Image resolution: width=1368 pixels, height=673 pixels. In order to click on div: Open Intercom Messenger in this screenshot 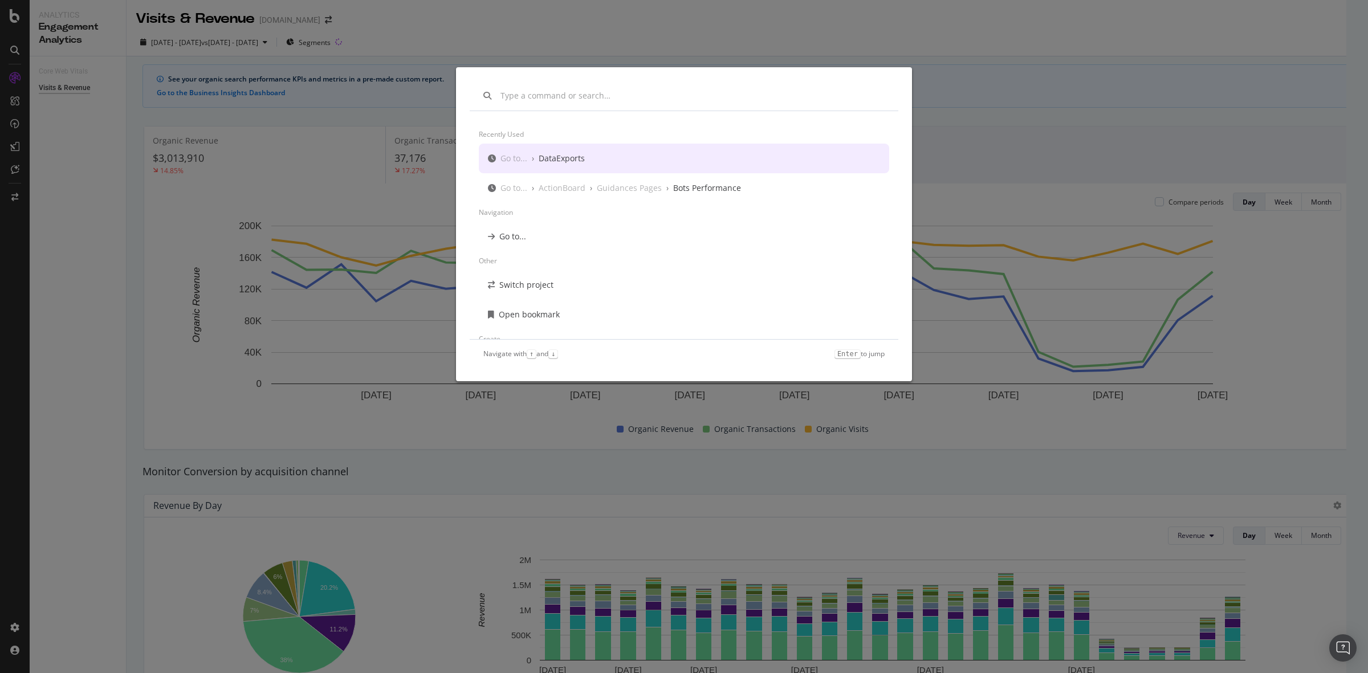, I will do `click(1343, 648)`.